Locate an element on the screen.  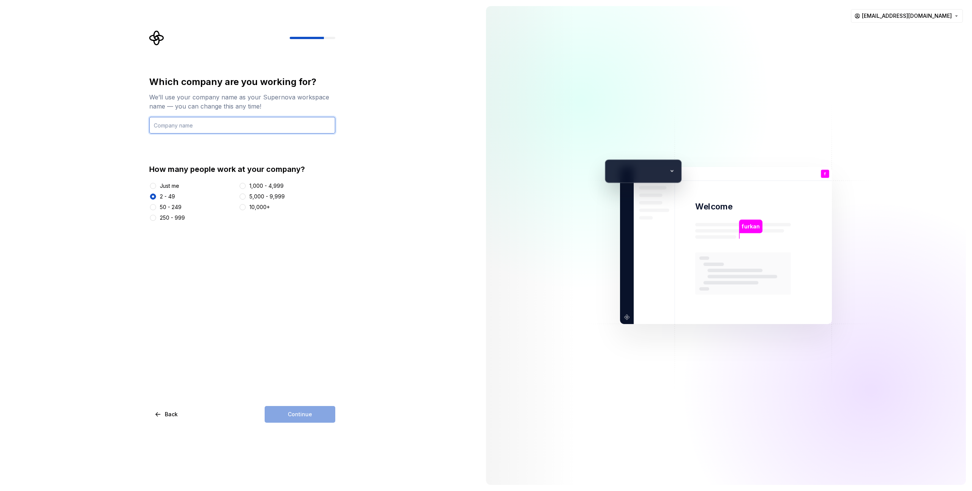
div: We’ll use your company name as your Supernova workspace name — you can change this any time! is located at coordinates (242, 102).